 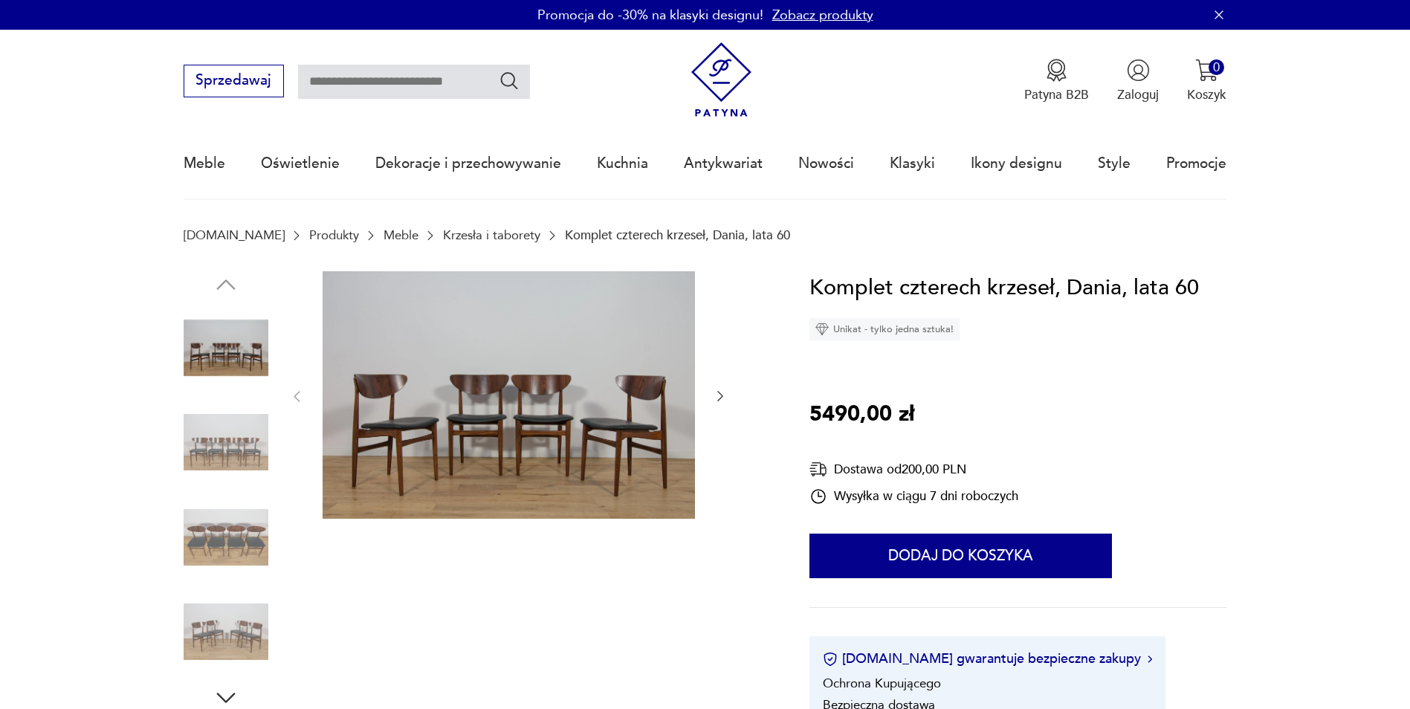 I want to click on a: Ikona medaluPatyna B2B, so click(x=1056, y=81).